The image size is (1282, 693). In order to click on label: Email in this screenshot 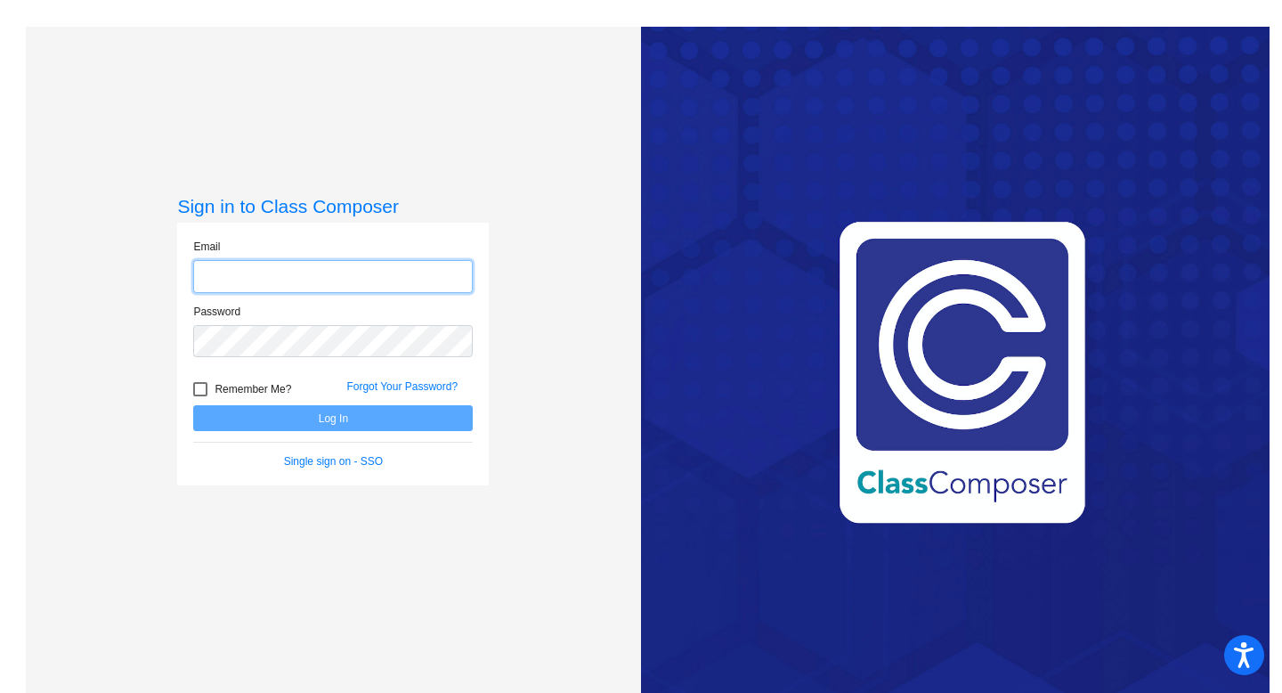, I will do `click(207, 247)`.